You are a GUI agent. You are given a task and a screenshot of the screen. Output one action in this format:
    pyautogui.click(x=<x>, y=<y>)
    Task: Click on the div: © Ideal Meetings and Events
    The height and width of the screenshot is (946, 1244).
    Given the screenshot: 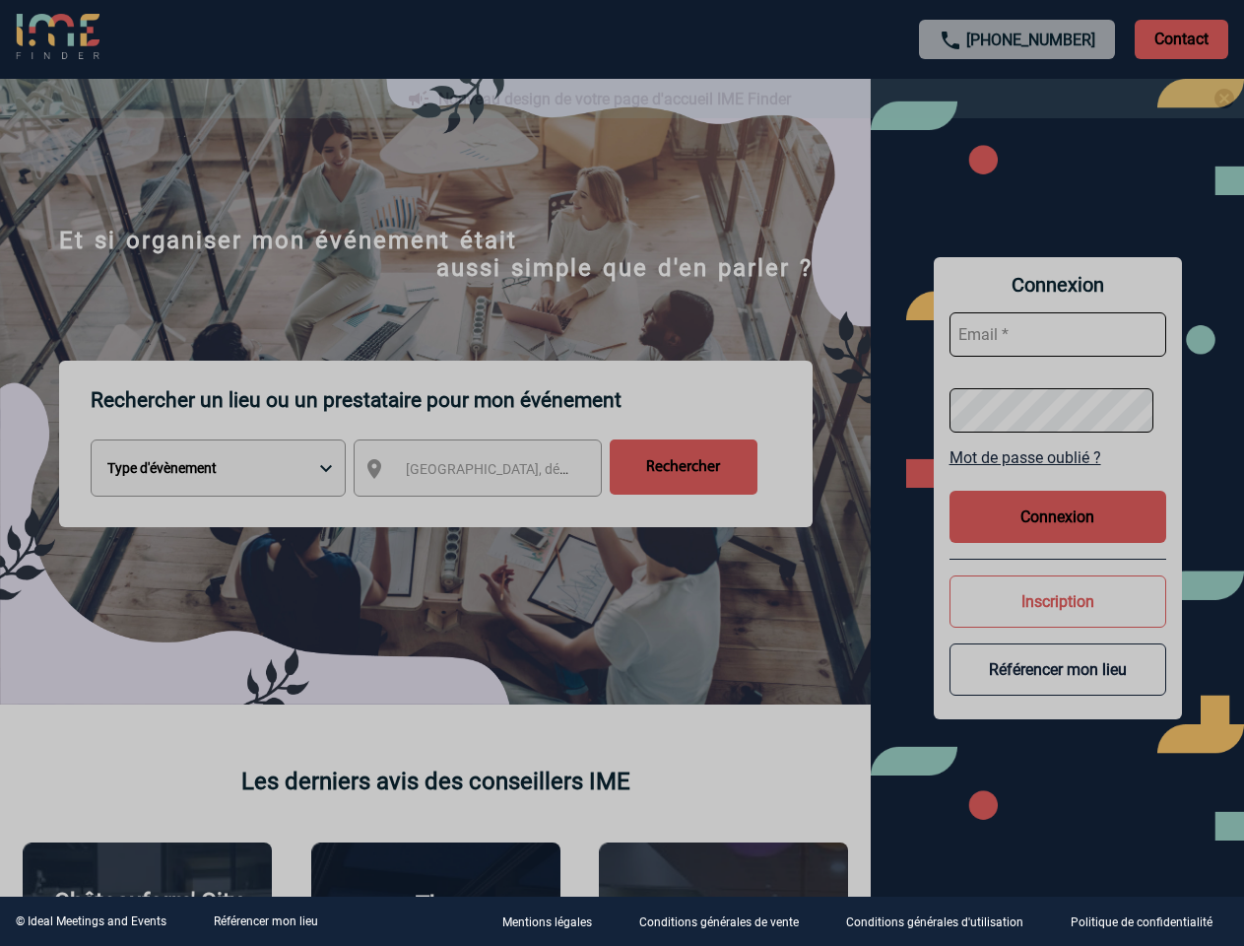 What is the action you would take?
    pyautogui.click(x=91, y=921)
    